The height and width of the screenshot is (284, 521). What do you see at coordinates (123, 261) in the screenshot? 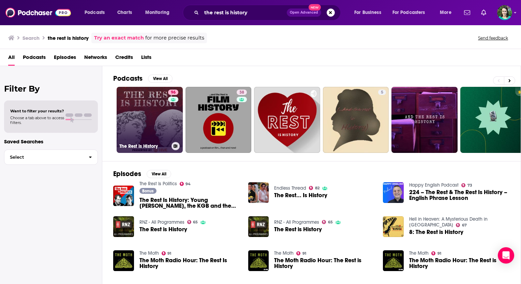
I see `img: The Moth Radio Hour: The Rest Is History` at bounding box center [123, 261].